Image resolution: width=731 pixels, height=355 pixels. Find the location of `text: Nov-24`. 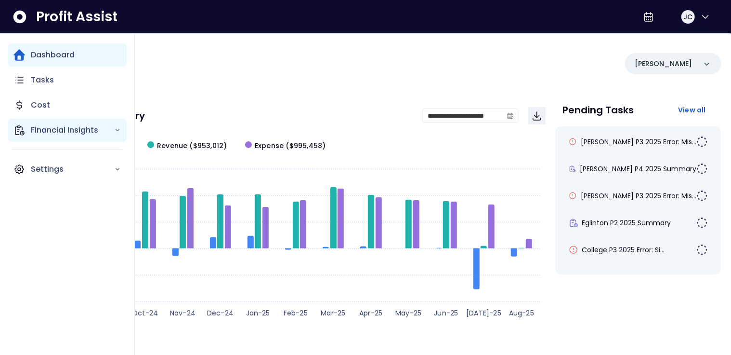

text: Nov-24 is located at coordinates (183, 313).